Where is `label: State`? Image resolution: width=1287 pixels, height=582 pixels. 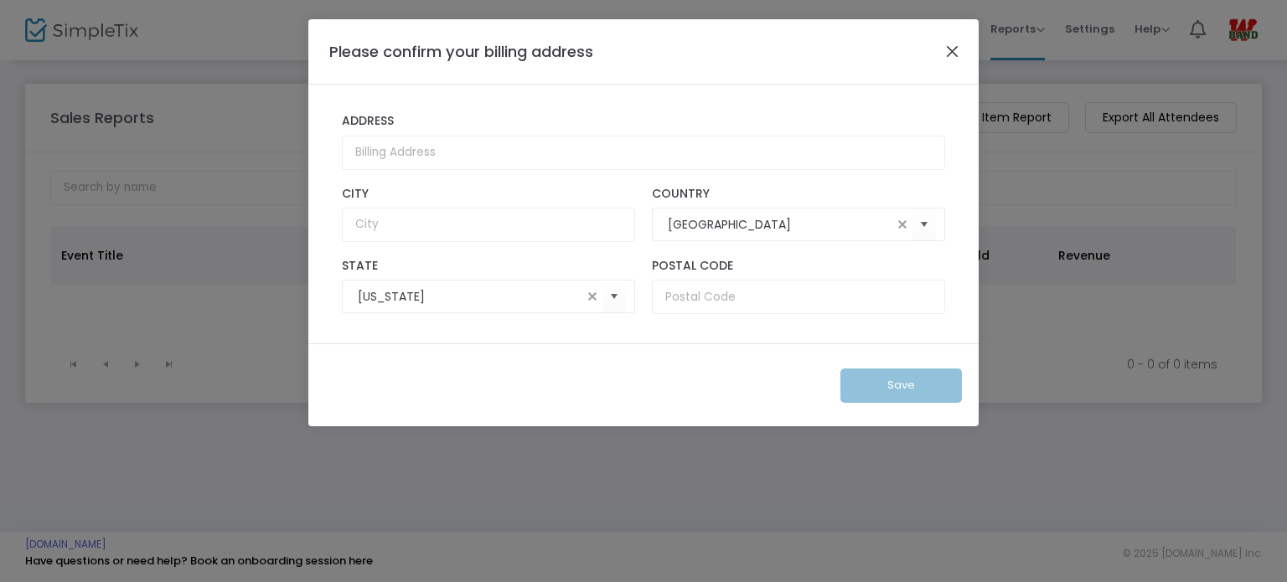 label: State is located at coordinates (488, 266).